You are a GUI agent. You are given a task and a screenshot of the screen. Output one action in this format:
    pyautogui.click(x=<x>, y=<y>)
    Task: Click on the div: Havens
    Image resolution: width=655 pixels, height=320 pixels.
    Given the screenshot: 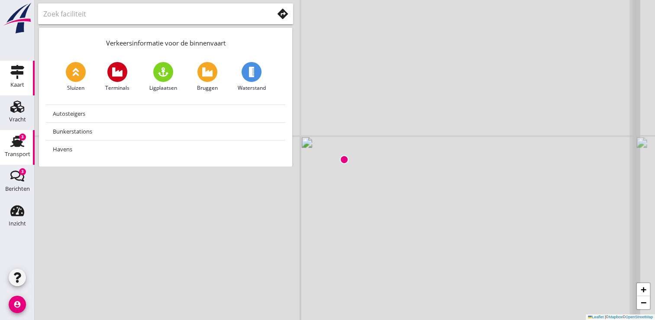 What is the action you would take?
    pyautogui.click(x=165, y=149)
    